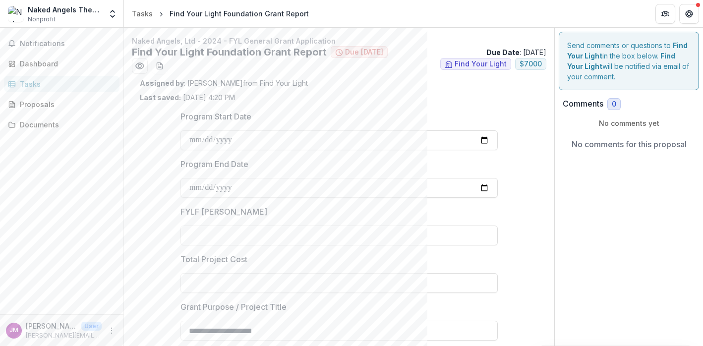 This screenshot has height=346, width=703. I want to click on img: Naked Angels Theater Co., Ltd, so click(16, 14).